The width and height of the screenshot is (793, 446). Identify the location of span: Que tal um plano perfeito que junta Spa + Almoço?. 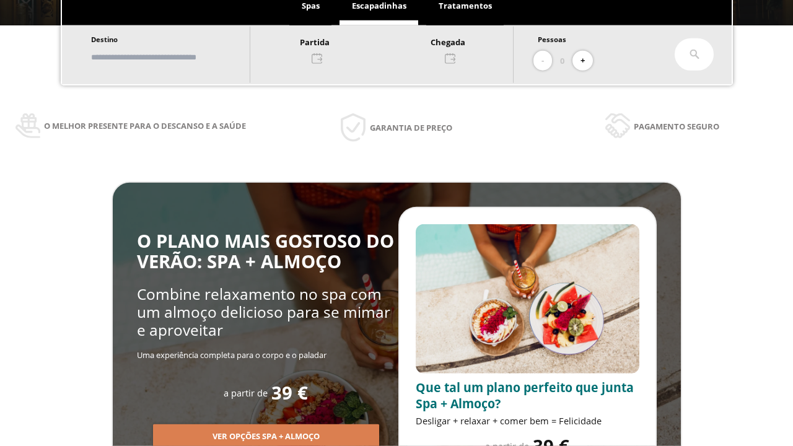
(525, 395).